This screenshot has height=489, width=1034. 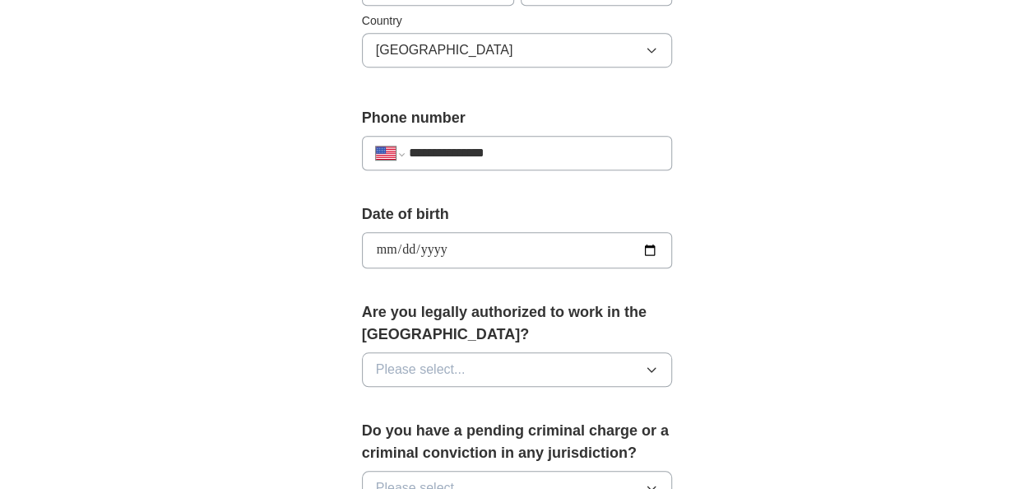 I want to click on label: Do you have a pending criminal charge or a criminal conviction in any jurisdiction?, so click(x=518, y=442).